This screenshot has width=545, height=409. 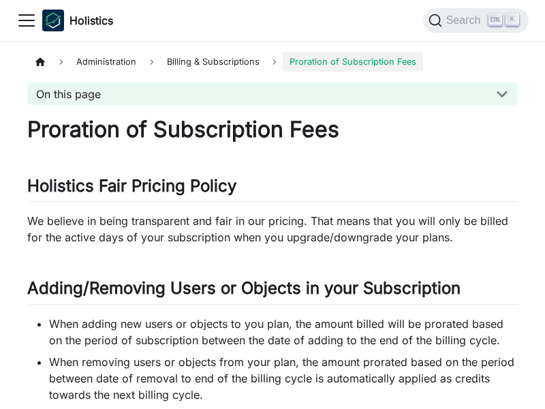 What do you see at coordinates (27, 20) in the screenshot?
I see `button: Toggle navigation bar` at bounding box center [27, 20].